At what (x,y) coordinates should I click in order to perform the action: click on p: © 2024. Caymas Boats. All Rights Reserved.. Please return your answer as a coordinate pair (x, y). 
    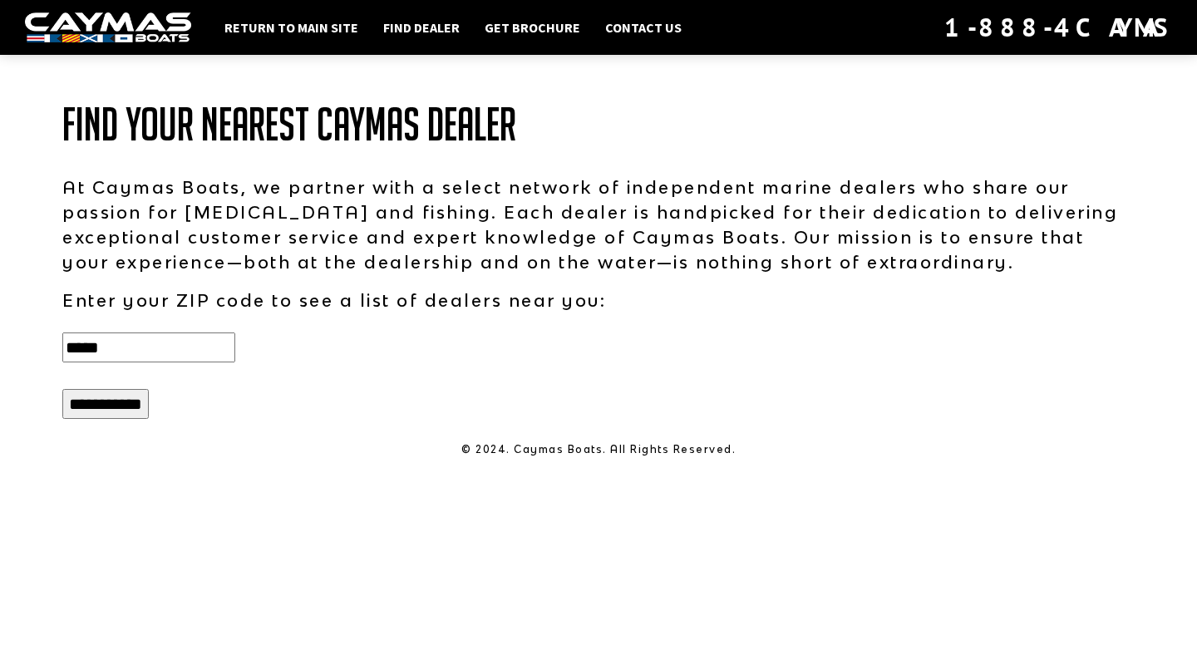
    Looking at the image, I should click on (599, 450).